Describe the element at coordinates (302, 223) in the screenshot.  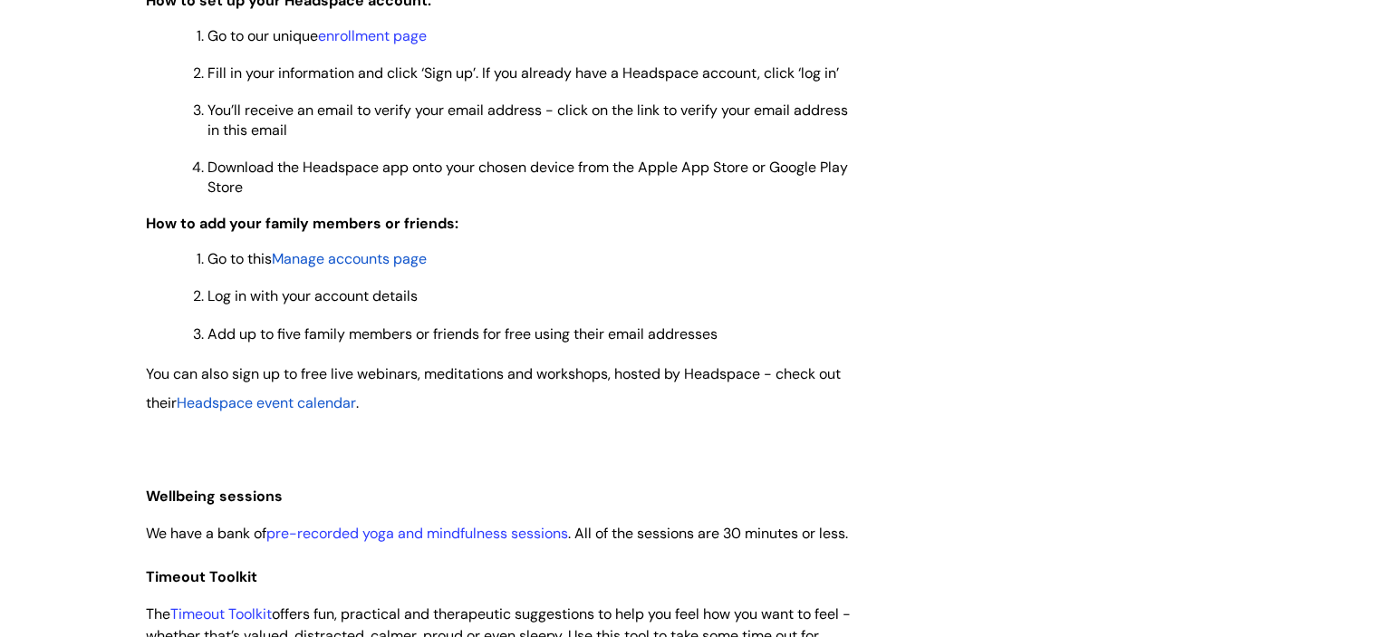
I see `span: How to add your family members or friends:` at that location.